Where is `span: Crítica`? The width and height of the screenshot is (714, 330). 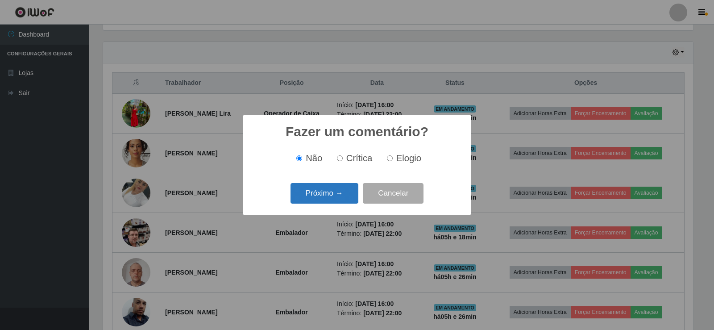 span: Crítica is located at coordinates (359, 158).